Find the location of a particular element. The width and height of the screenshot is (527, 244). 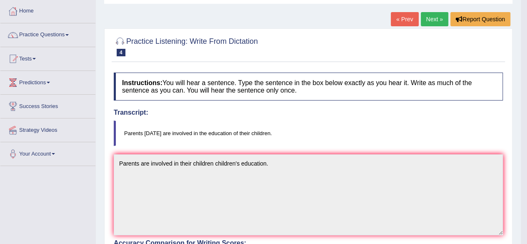

a: Practice Questions is located at coordinates (48, 34).